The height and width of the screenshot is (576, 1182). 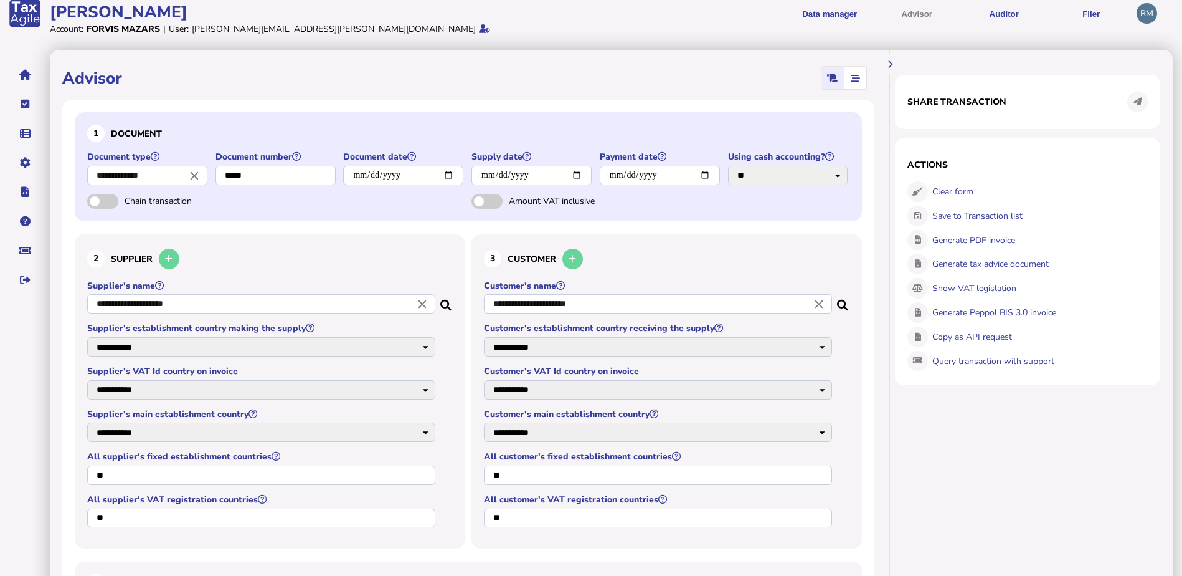 I want to click on app-field: Select a document type, so click(x=148, y=172).